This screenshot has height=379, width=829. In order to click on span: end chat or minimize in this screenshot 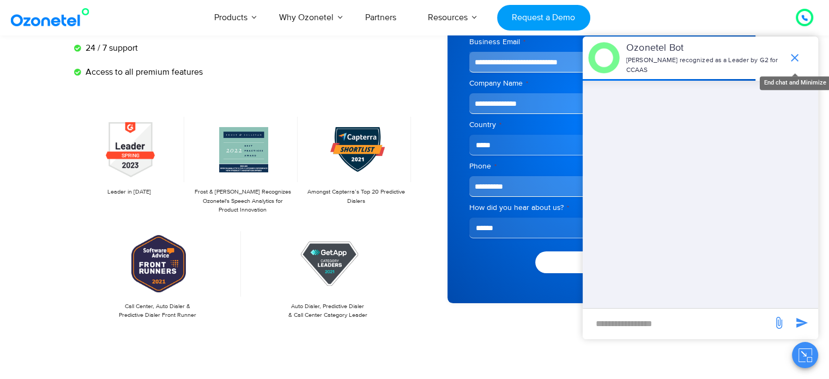, I will do `click(795, 58)`.